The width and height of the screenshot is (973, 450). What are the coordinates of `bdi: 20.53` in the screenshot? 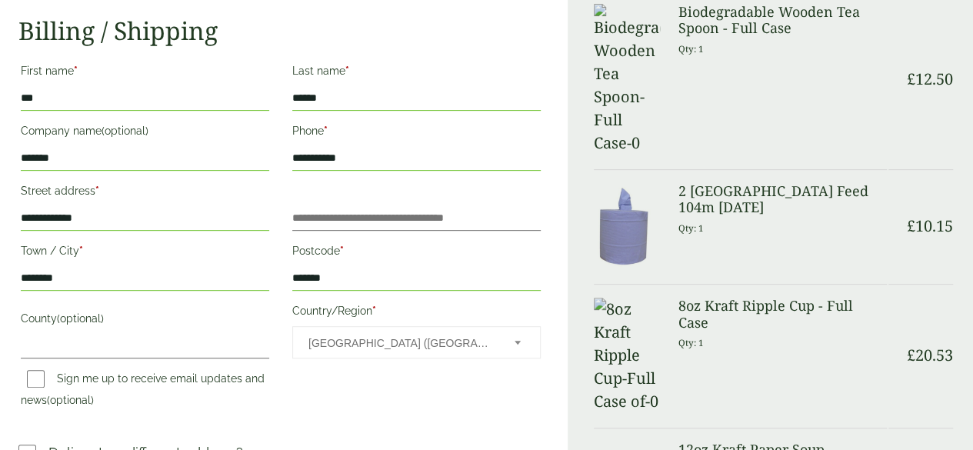 It's located at (930, 354).